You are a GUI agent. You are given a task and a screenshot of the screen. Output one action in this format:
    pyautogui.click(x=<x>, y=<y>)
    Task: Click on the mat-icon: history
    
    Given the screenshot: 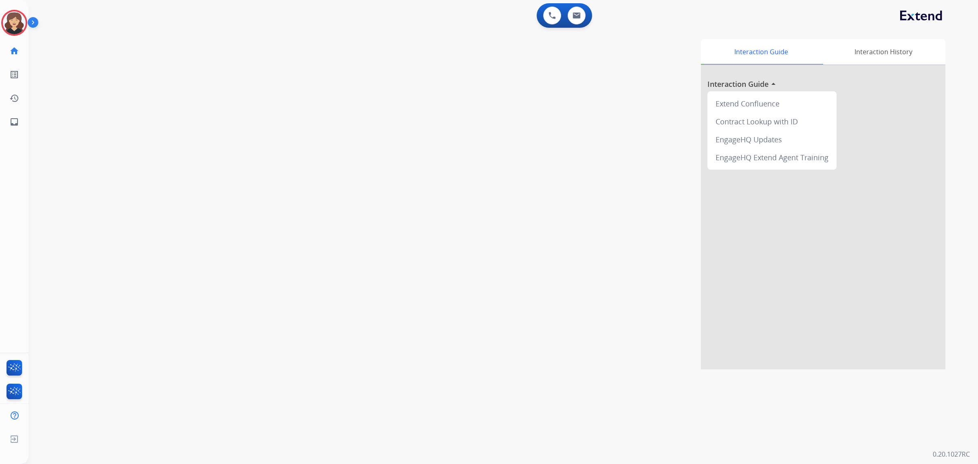 What is the action you would take?
    pyautogui.click(x=14, y=98)
    